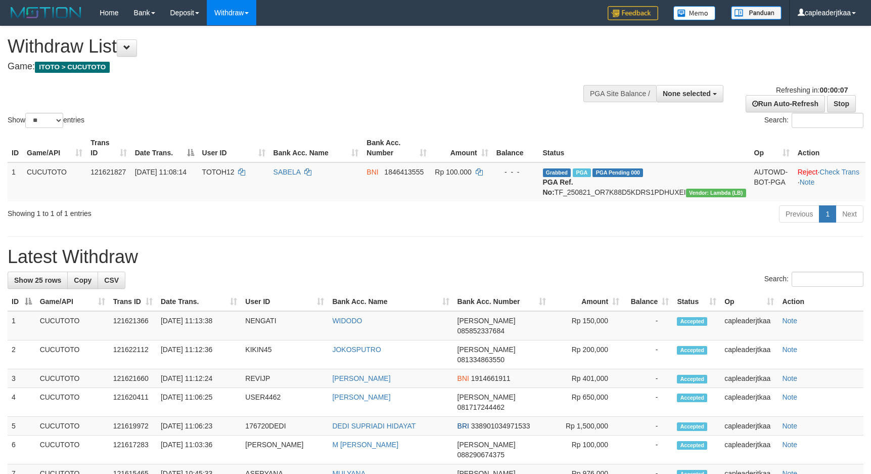 This screenshot has height=474, width=871. Describe the element at coordinates (772, 181) in the screenshot. I see `td: AUTOWD-BOT-PGA` at that location.